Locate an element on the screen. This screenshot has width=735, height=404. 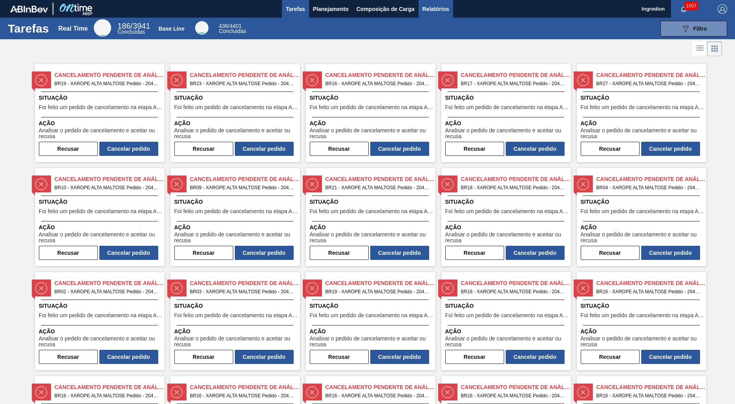
span: BR16 - XAROPE ALTA MALTOSE Pedido - 2041265 is located at coordinates (513, 396).